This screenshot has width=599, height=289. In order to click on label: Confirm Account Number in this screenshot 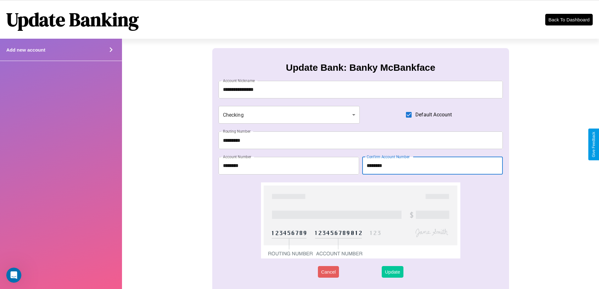, I will do `click(388, 157)`.